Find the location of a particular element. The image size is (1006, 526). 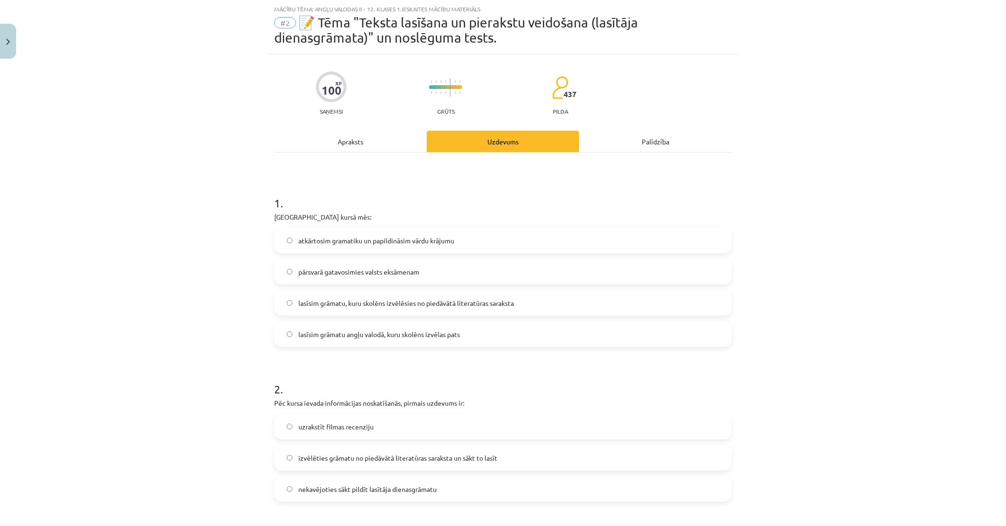

span: atkārtosim gramatiku un papildināsim vārdu krājumu is located at coordinates (376, 241).